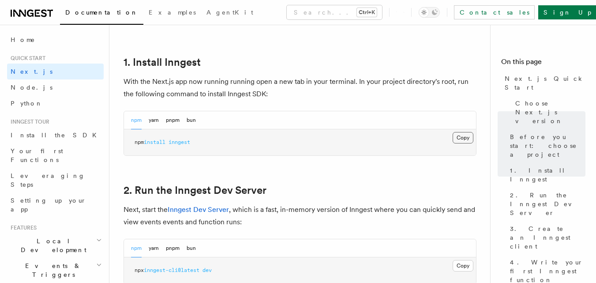  I want to click on span: 2. Run the Inngest Dev Server, so click(547, 204).